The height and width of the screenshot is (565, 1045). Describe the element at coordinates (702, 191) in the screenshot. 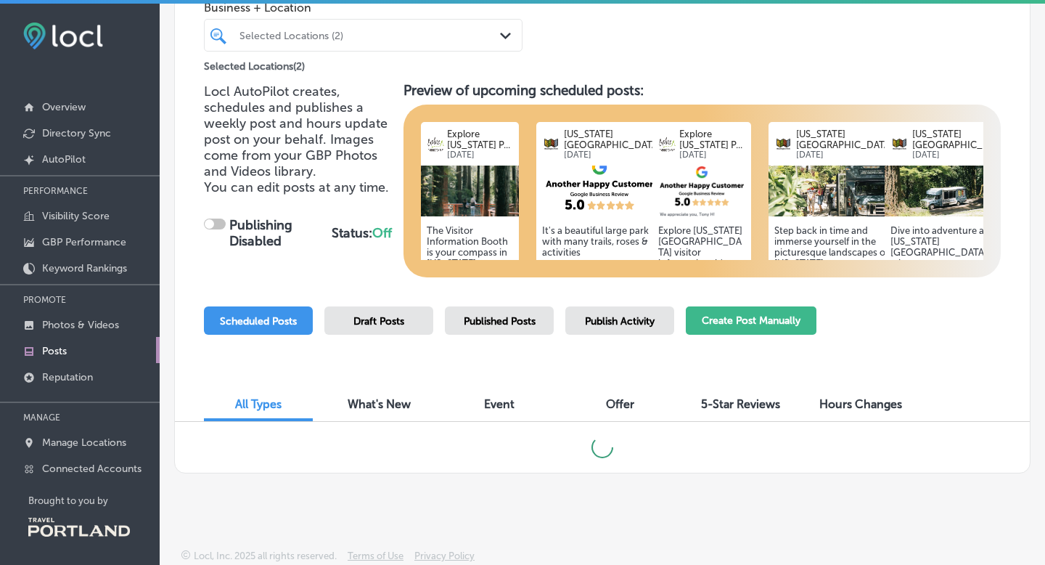

I see `img: a5e55cec-ba63-436a-bb54-0d2da5e77de2.png` at that location.